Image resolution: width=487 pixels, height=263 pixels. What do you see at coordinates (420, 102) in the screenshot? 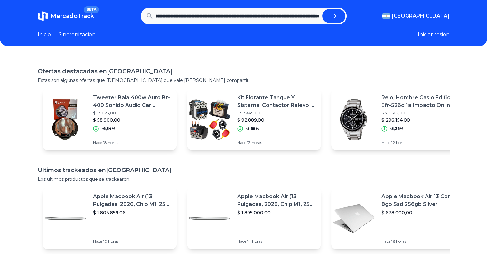
I see `p: Reloj Hombre Casio Edifice Efr-526d 1a Impacto Online` at bounding box center [420, 102].